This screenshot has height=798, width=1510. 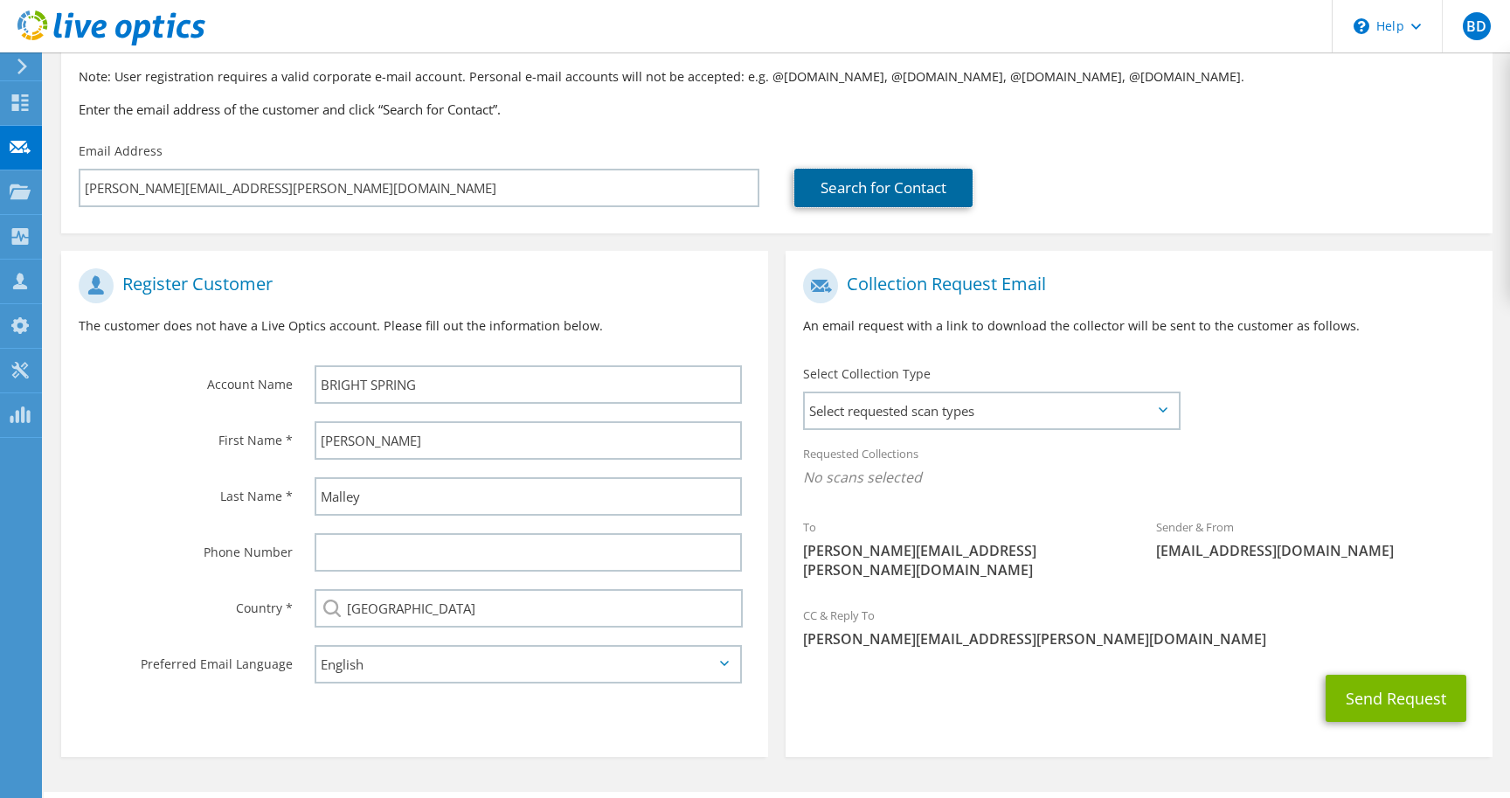 I want to click on label: Select Collection Type, so click(x=867, y=374).